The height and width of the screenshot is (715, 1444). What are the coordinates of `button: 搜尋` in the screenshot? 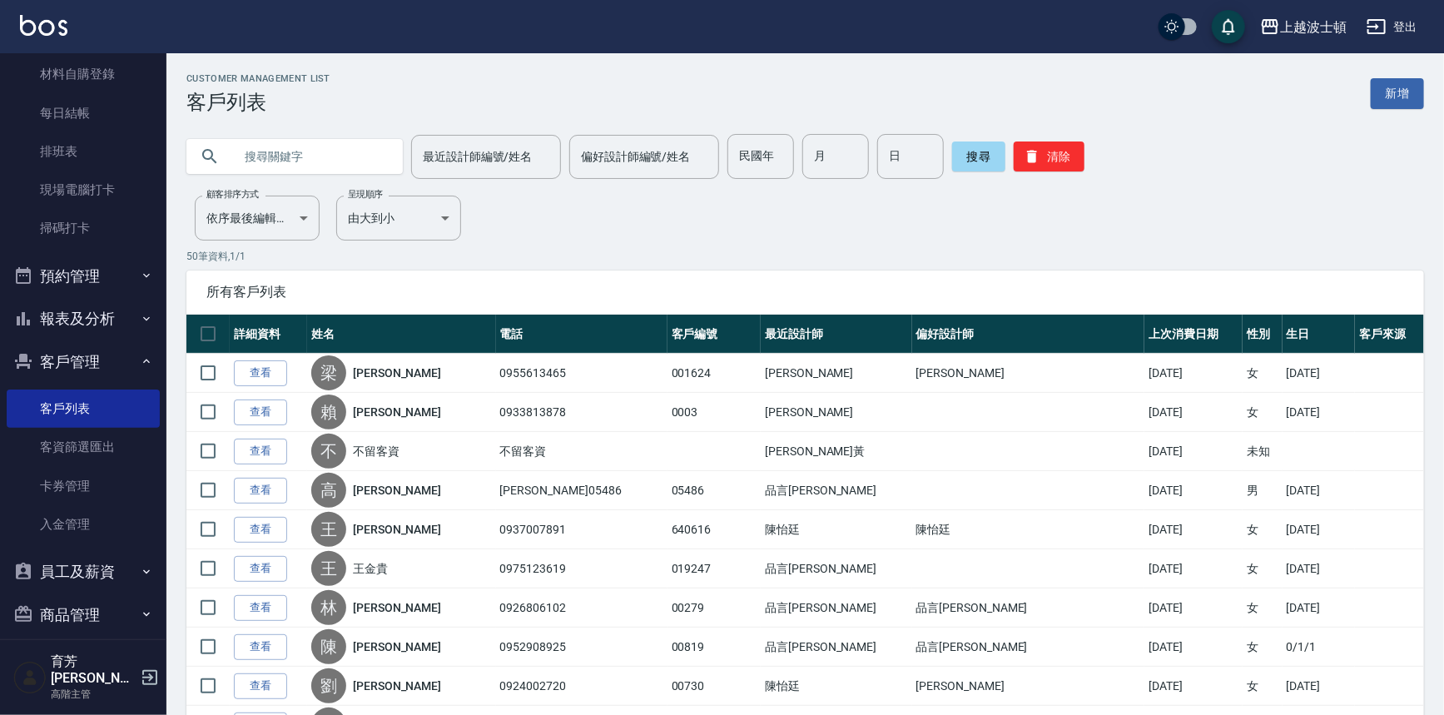 It's located at (979, 156).